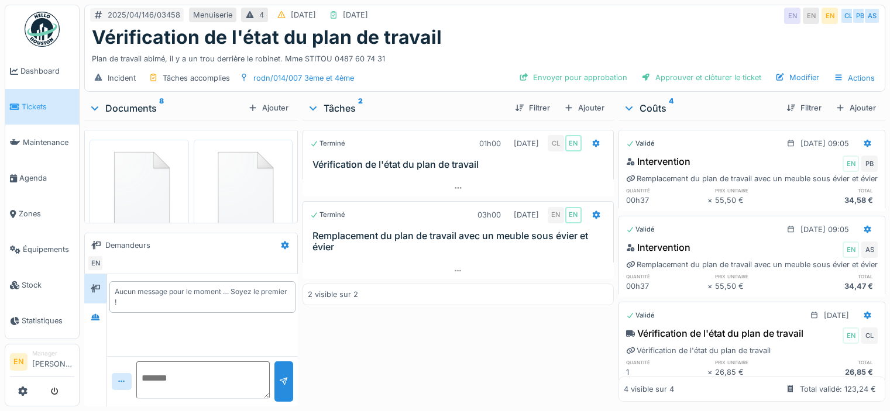 The image size is (890, 411). Describe the element at coordinates (42, 107) in the screenshot. I see `a: Tickets` at that location.